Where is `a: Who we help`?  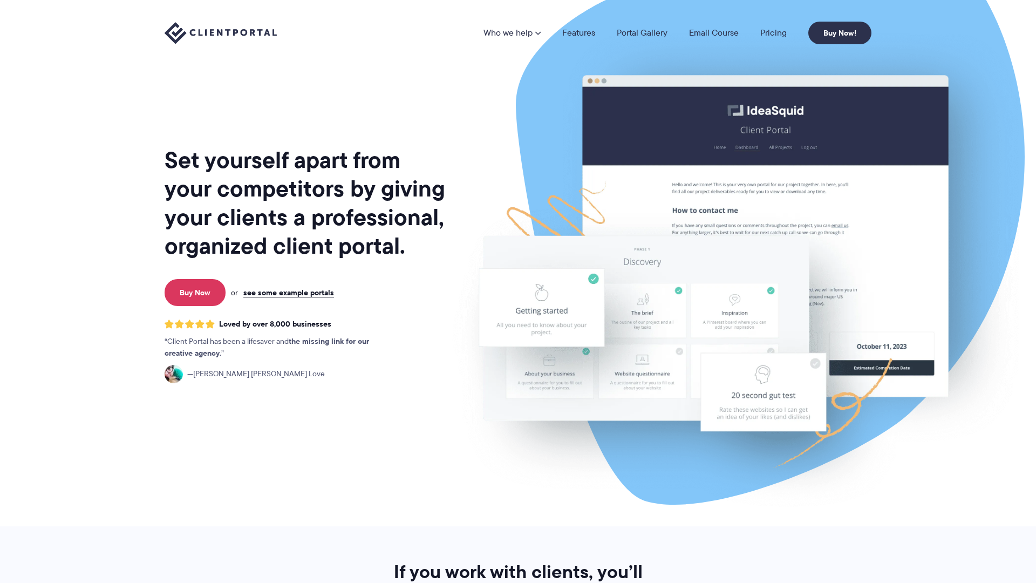
a: Who we help is located at coordinates (512, 33).